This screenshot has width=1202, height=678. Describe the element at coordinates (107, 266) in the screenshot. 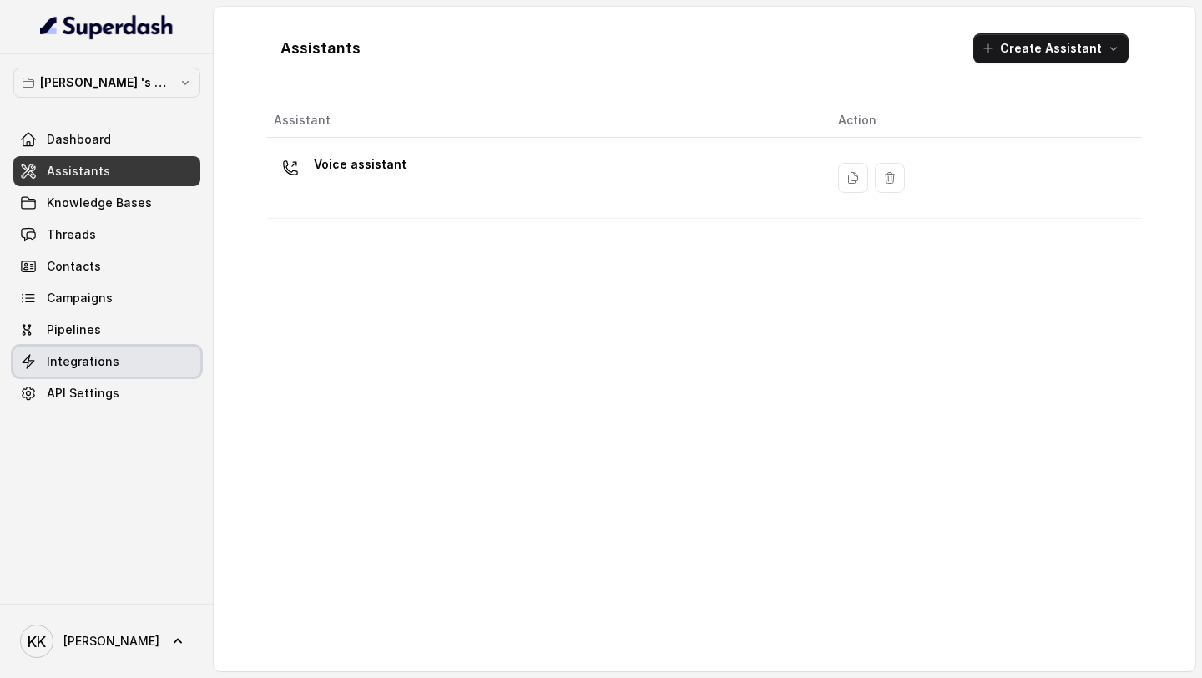

I see `a: Contacts` at that location.